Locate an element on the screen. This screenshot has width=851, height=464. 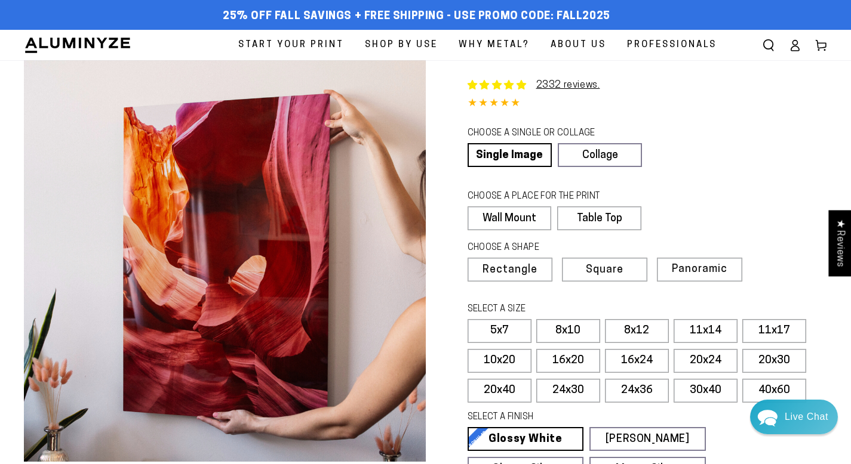
span: Panoramic is located at coordinates (699, 269).